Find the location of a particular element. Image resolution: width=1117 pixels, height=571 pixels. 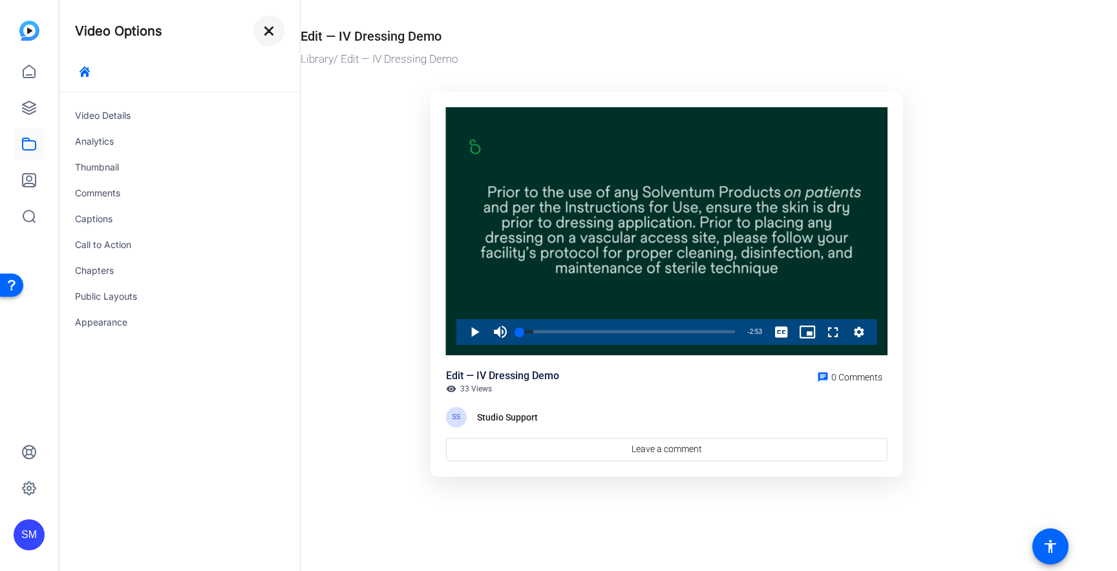

div: Progress Bar is located at coordinates (627, 332).